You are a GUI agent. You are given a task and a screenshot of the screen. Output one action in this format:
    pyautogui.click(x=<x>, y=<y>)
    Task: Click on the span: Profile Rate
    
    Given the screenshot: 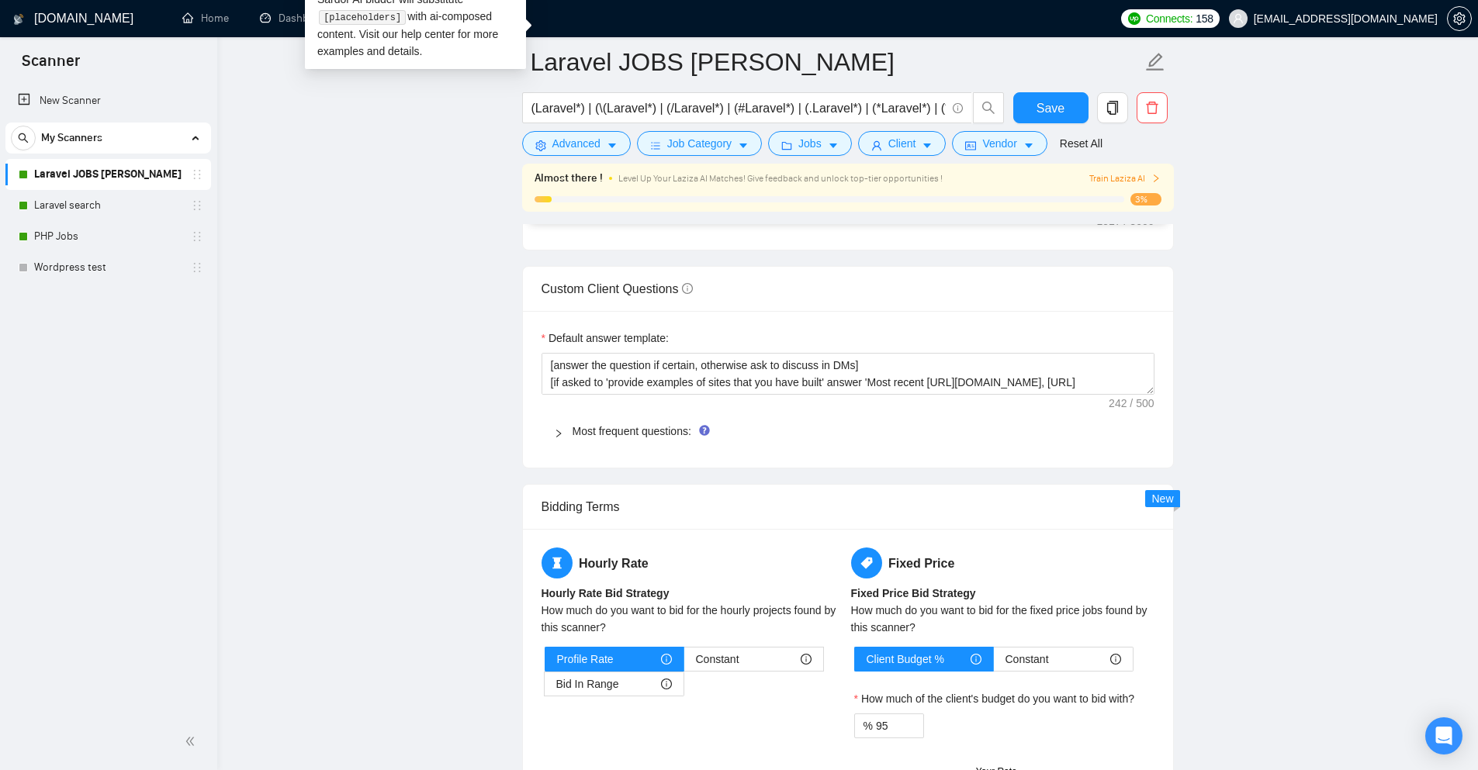 What is the action you would take?
    pyautogui.click(x=585, y=659)
    